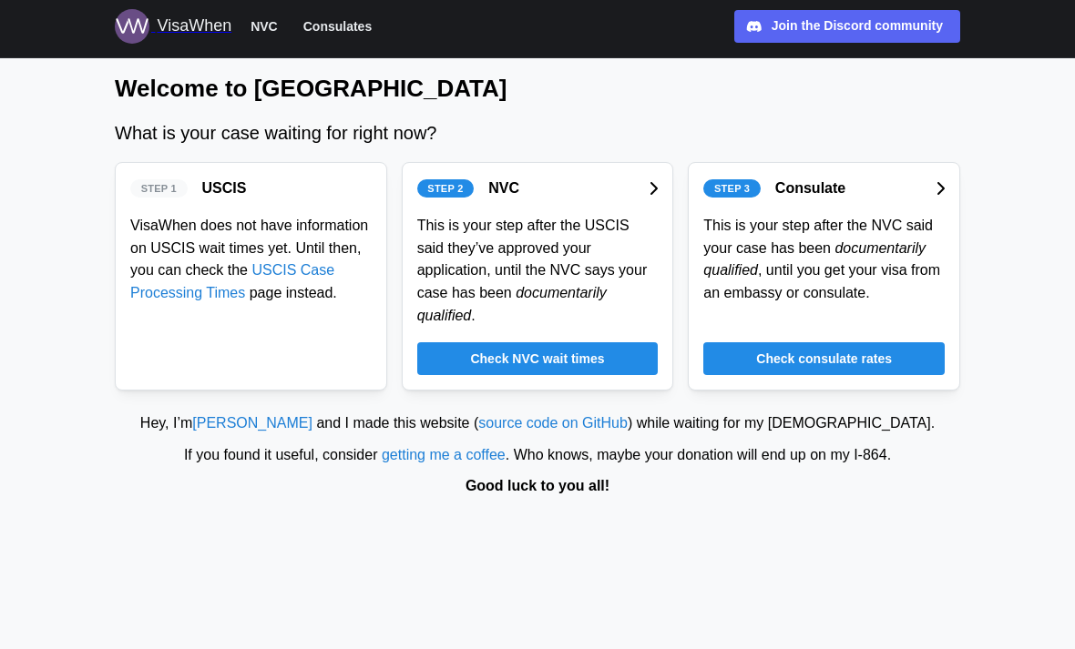  I want to click on a: Check NVC wait times, so click(537, 359).